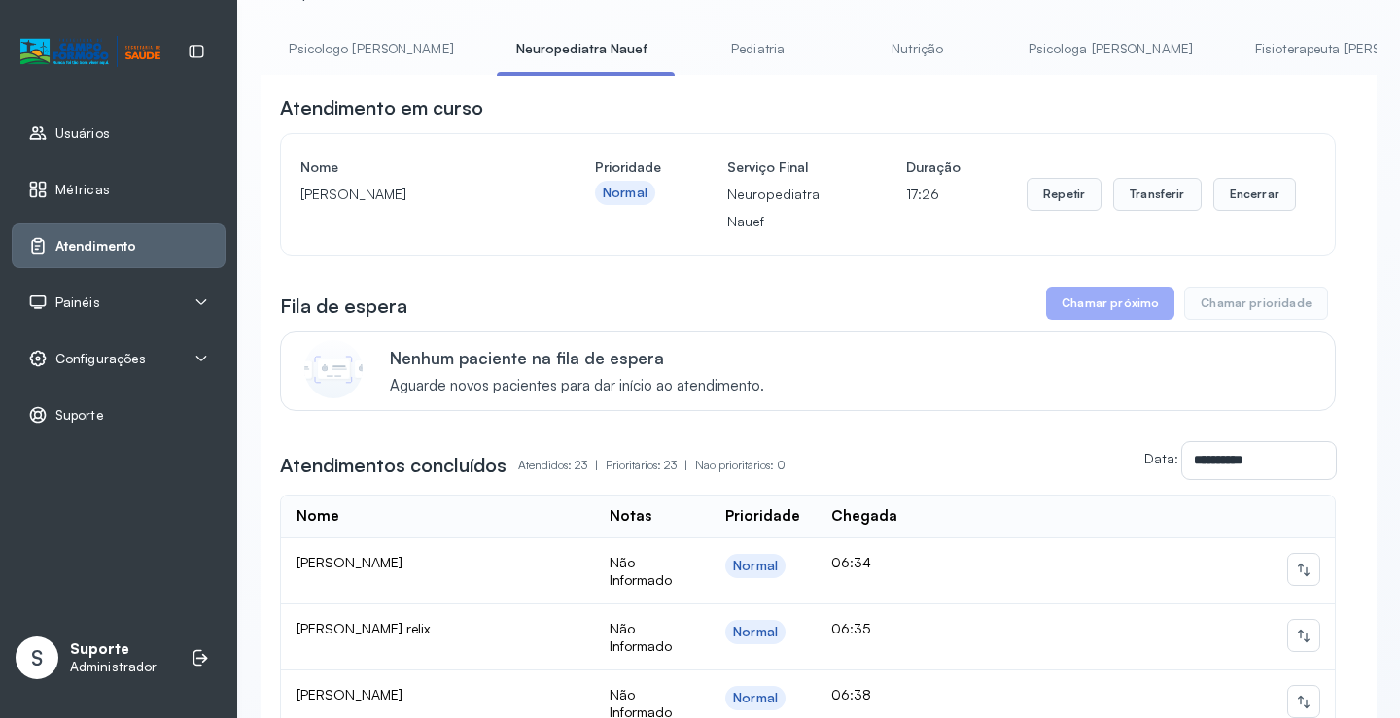 This screenshot has width=1400, height=718. What do you see at coordinates (1161, 458) in the screenshot?
I see `label: Data:` at bounding box center [1161, 458].